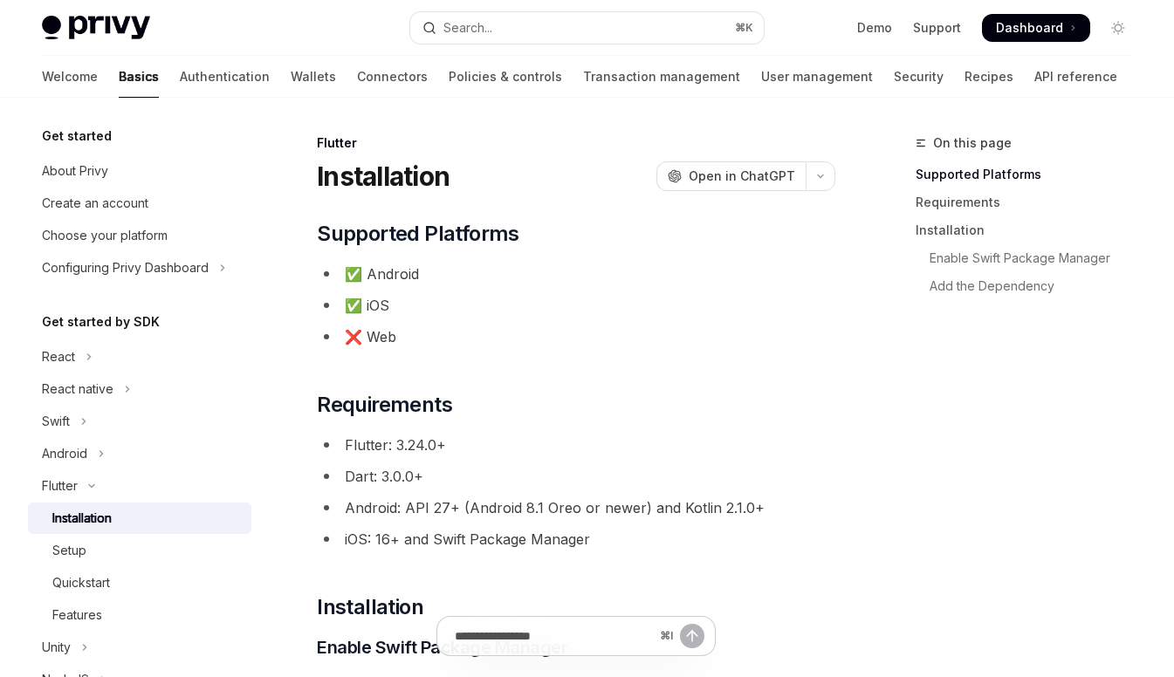 This screenshot has height=677, width=1174. What do you see at coordinates (576, 274) in the screenshot?
I see `li: ✅ Android` at bounding box center [576, 274].